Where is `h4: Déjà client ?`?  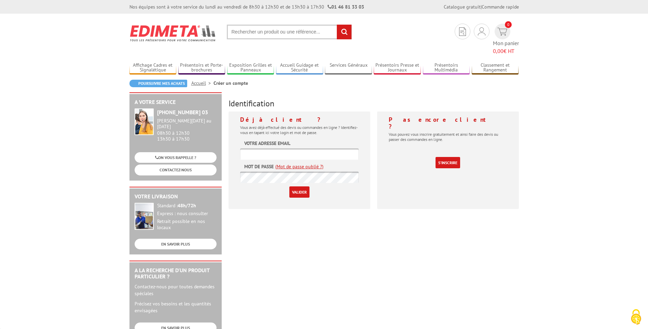
h4: Déjà client ? is located at coordinates (299, 120).